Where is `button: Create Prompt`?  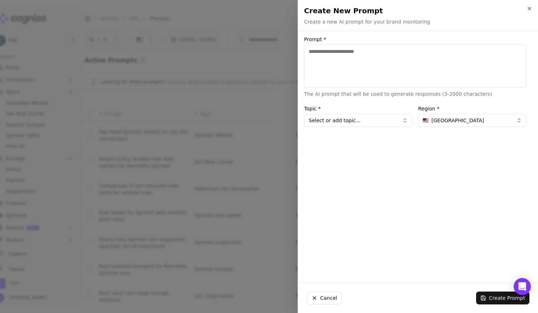 button: Create Prompt is located at coordinates (503, 298).